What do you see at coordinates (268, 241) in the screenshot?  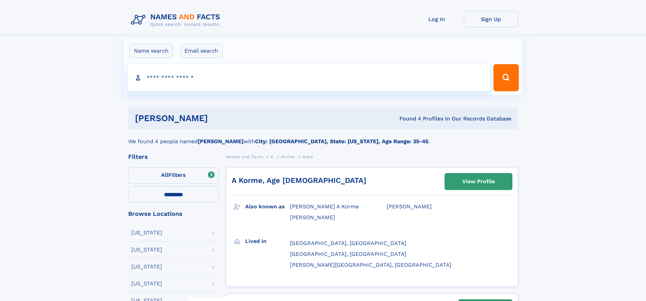 I see `h3: Lived in` at bounding box center [268, 241].